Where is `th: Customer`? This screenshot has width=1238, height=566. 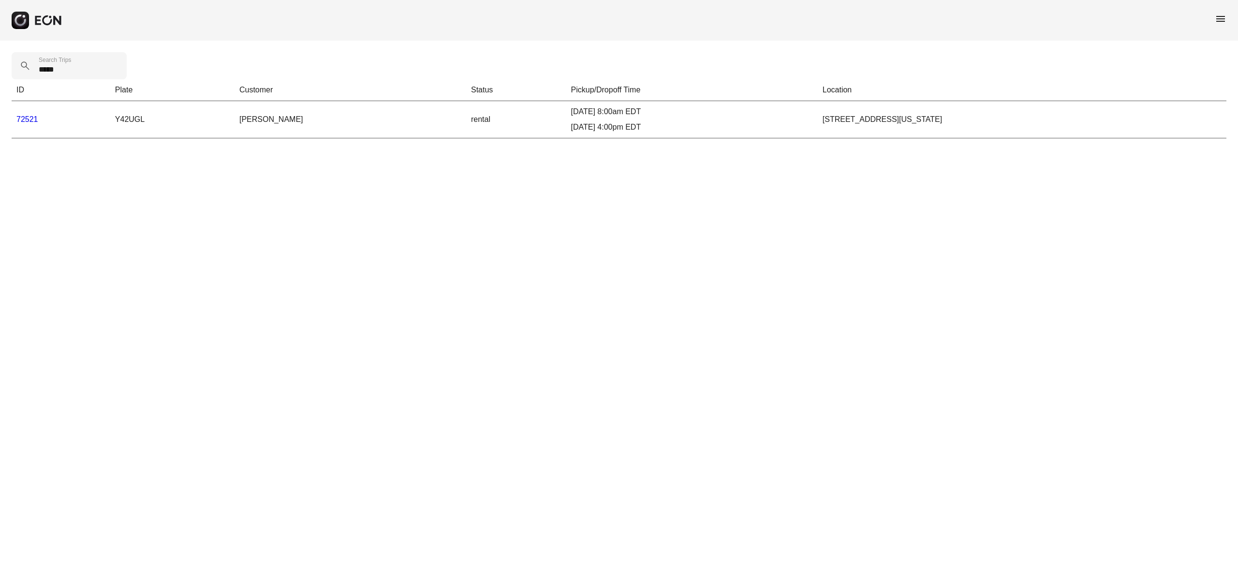
th: Customer is located at coordinates (350, 90).